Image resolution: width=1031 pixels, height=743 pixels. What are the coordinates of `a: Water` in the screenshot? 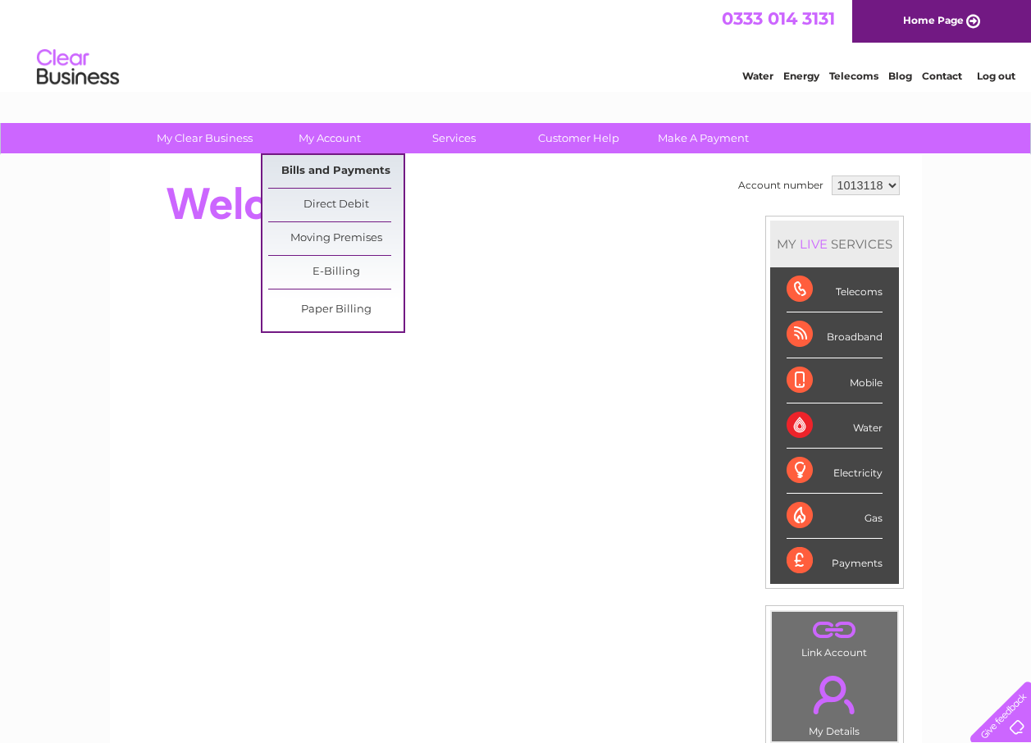 It's located at (758, 75).